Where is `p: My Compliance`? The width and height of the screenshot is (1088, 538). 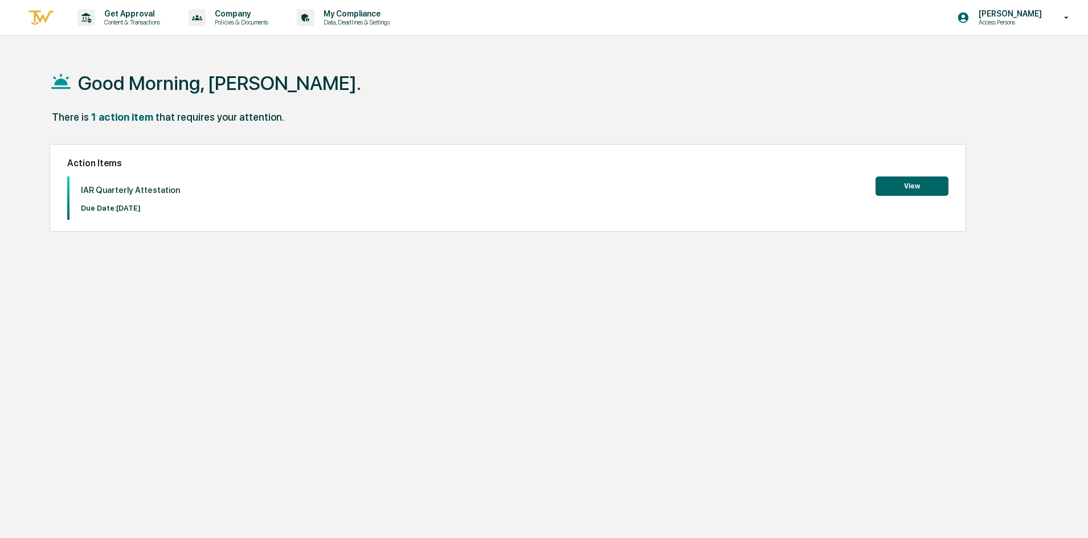
p: My Compliance is located at coordinates (355, 14).